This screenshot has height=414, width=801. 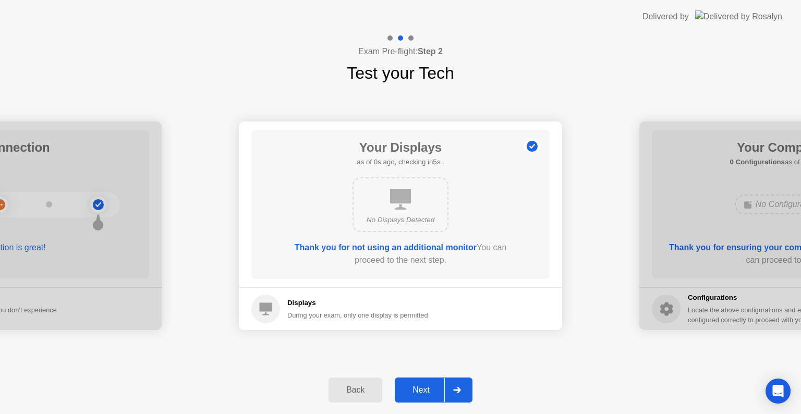 What do you see at coordinates (385, 247) in the screenshot?
I see `b: Thank you for not using an additional monitor` at bounding box center [385, 247].